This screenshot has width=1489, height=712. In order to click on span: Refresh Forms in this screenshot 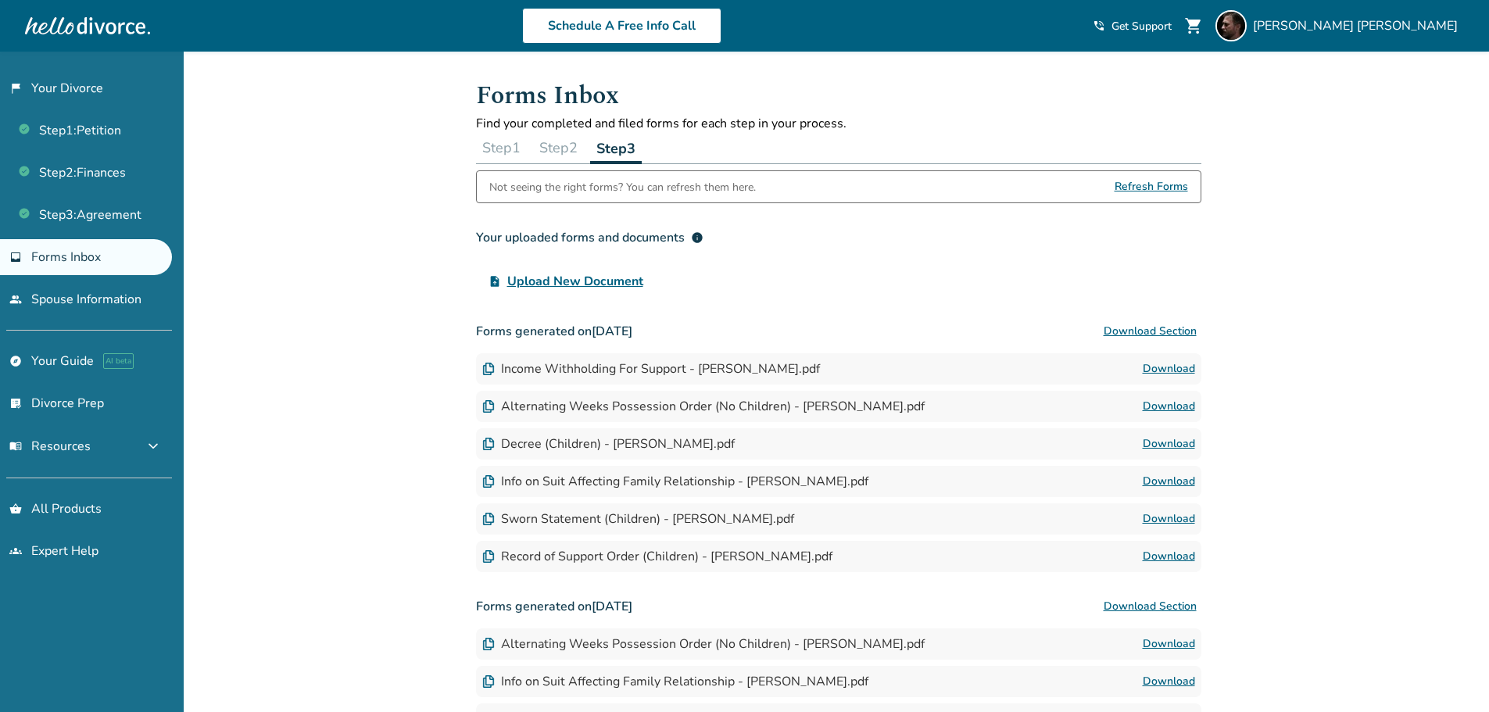, I will do `click(1151, 187)`.